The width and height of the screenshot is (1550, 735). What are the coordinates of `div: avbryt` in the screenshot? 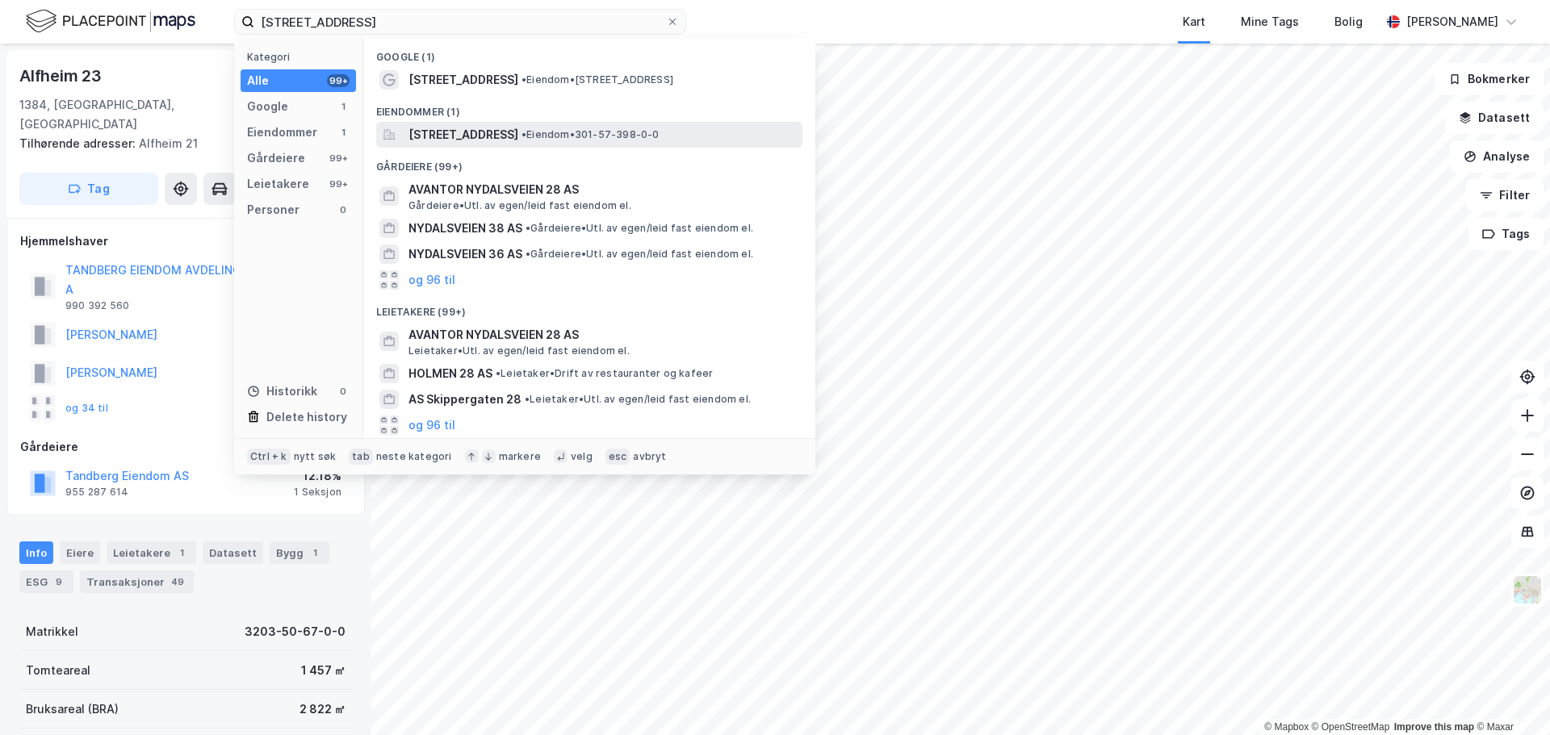 It's located at (649, 457).